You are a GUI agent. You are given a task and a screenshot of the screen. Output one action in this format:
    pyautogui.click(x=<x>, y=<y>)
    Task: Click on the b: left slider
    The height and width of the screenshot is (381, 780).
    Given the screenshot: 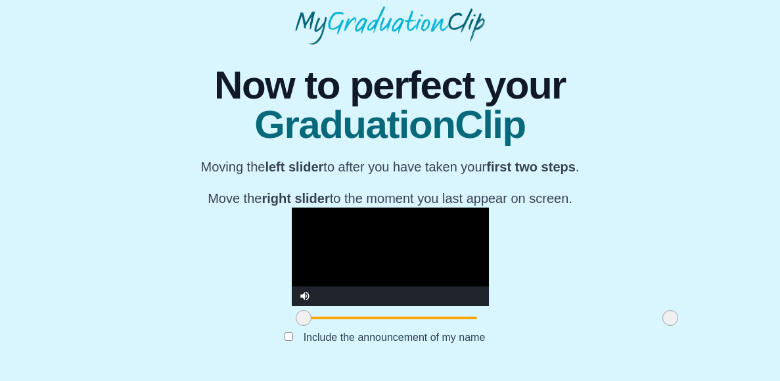 What is the action you would take?
    pyautogui.click(x=294, y=167)
    